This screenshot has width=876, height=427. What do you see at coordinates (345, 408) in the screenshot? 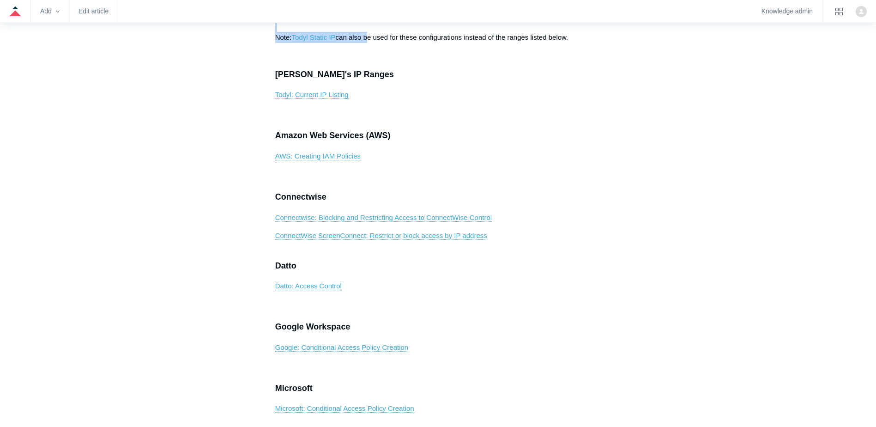
I see `a: Microsoft: Conditional Access Policy Creation` at bounding box center [345, 408].